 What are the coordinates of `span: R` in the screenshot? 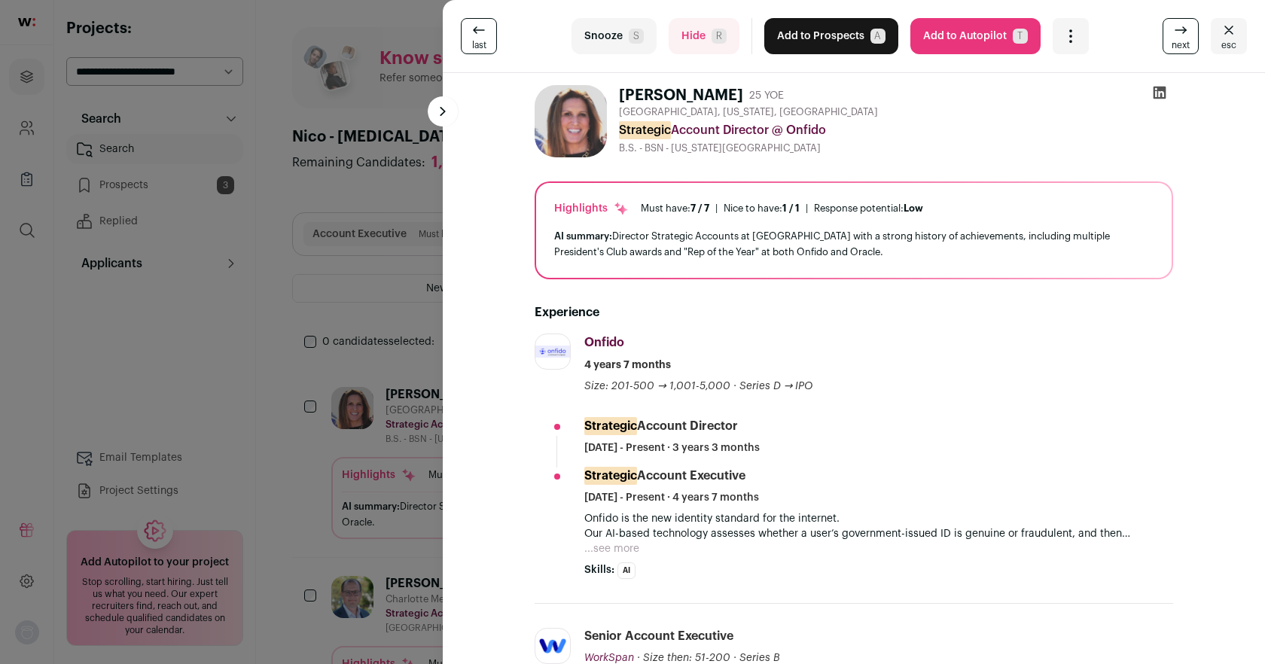 It's located at (719, 36).